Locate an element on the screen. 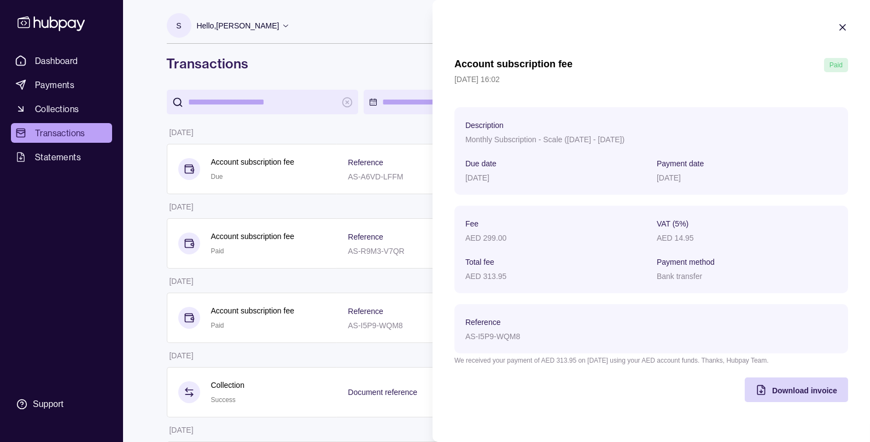  span: Download invoice is located at coordinates (805, 391).